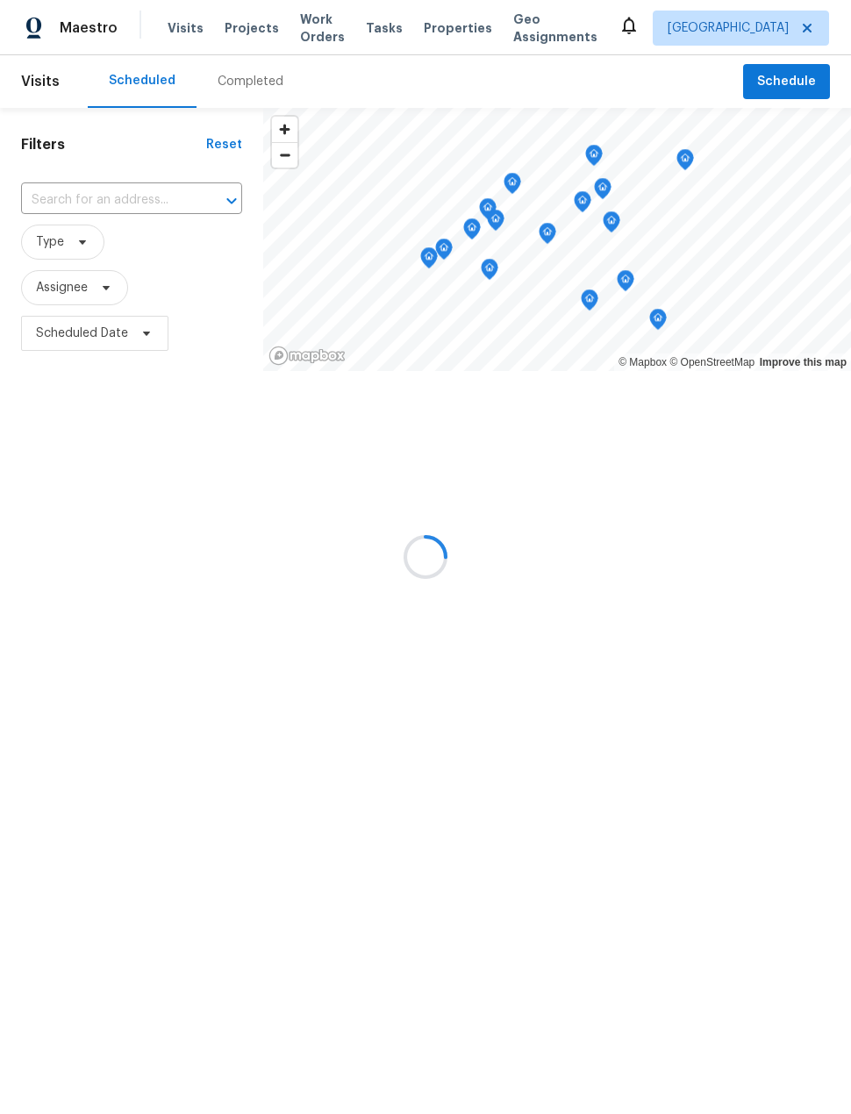  What do you see at coordinates (711, 362) in the screenshot?
I see `a: OpenStreetMap` at bounding box center [711, 362].